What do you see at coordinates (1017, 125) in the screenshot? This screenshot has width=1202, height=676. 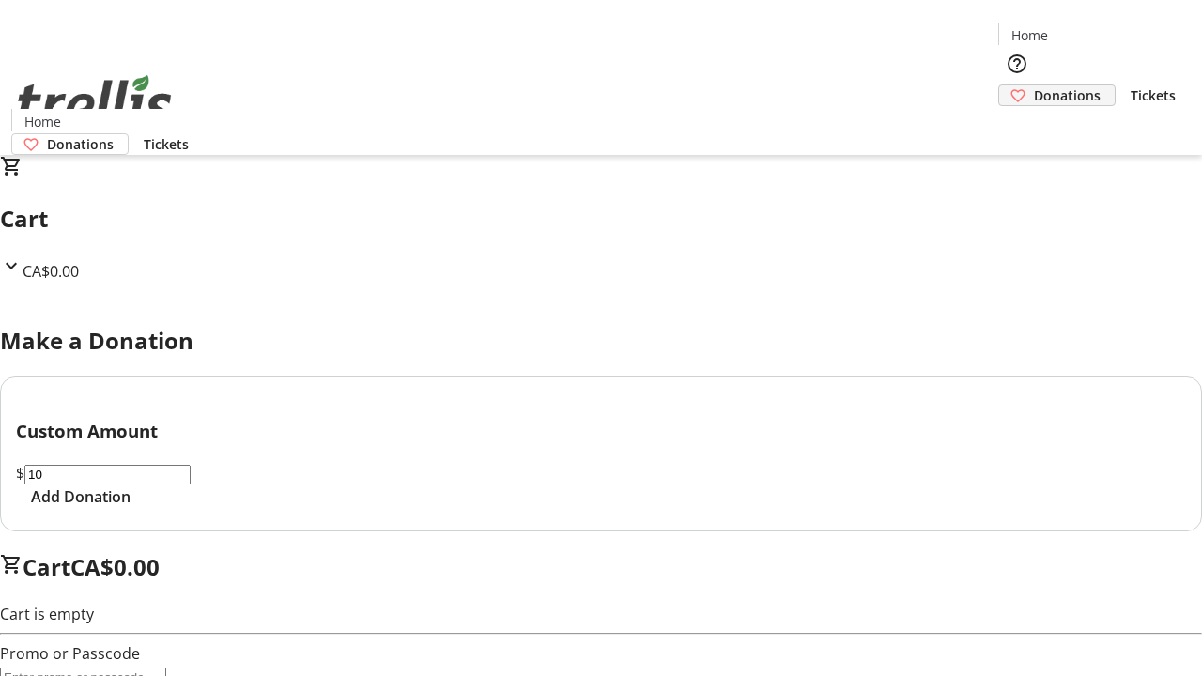 I see `button: Cart` at bounding box center [1017, 125].